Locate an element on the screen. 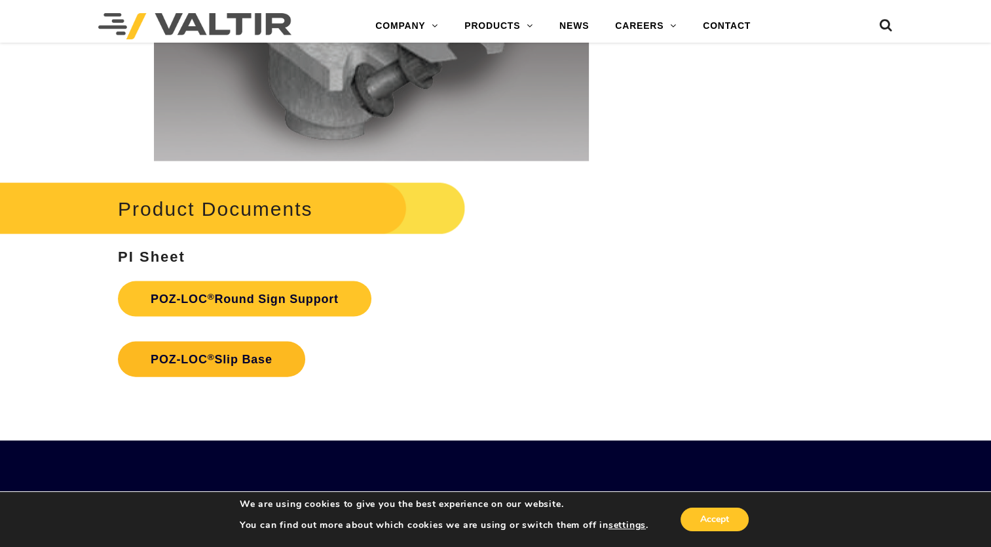 The image size is (991, 547). button: Accept is located at coordinates (715, 519).